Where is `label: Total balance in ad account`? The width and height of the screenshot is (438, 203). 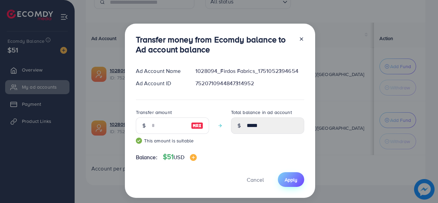
label: Total balance in ad account is located at coordinates (261, 112).